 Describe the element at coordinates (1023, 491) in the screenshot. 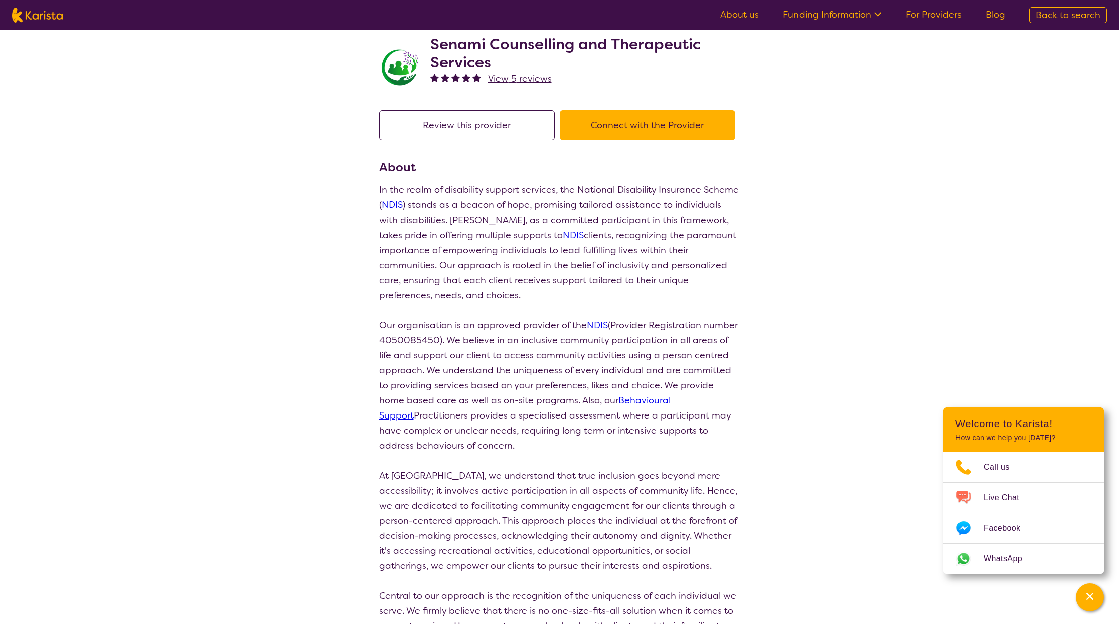

I see `div: Channel Menu` at that location.